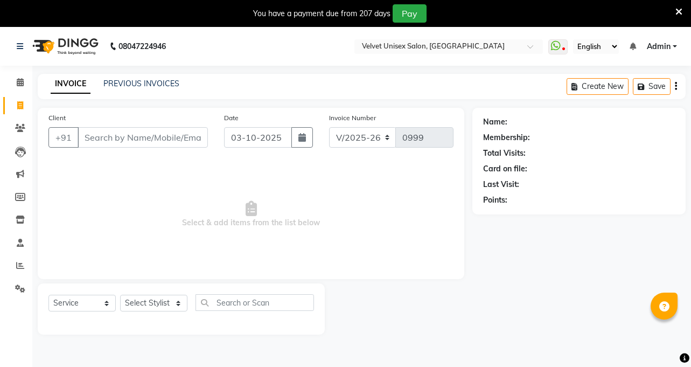 This screenshot has width=691, height=367. Describe the element at coordinates (71, 84) in the screenshot. I see `a: INVOICE` at that location.